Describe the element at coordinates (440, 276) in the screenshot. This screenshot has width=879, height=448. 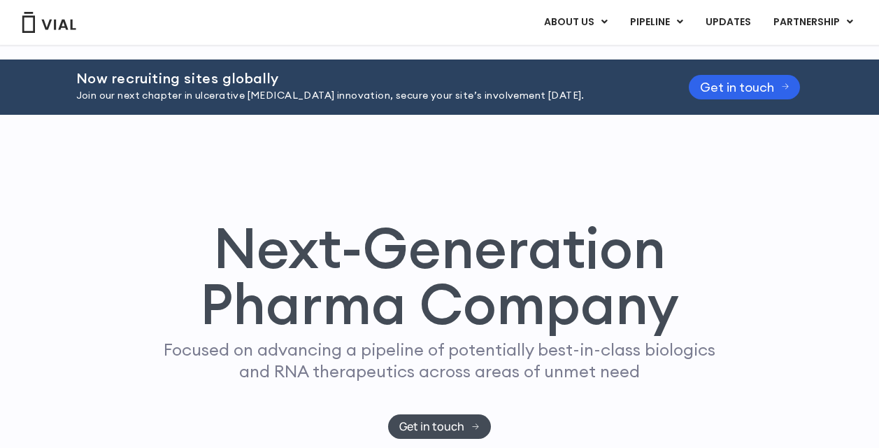
I see `h1: Next-Generation Pharma Company` at that location.